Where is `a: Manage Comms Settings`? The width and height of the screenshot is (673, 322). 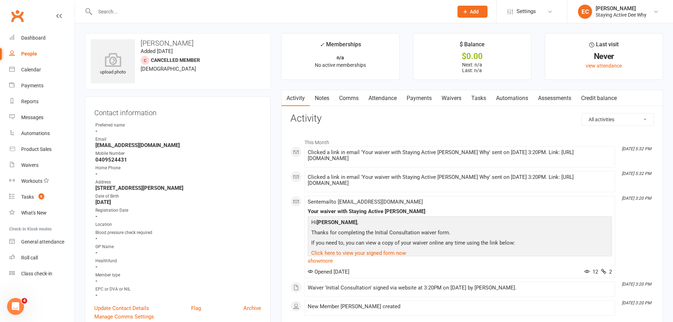
a: Manage Comms Settings is located at coordinates (124, 316).